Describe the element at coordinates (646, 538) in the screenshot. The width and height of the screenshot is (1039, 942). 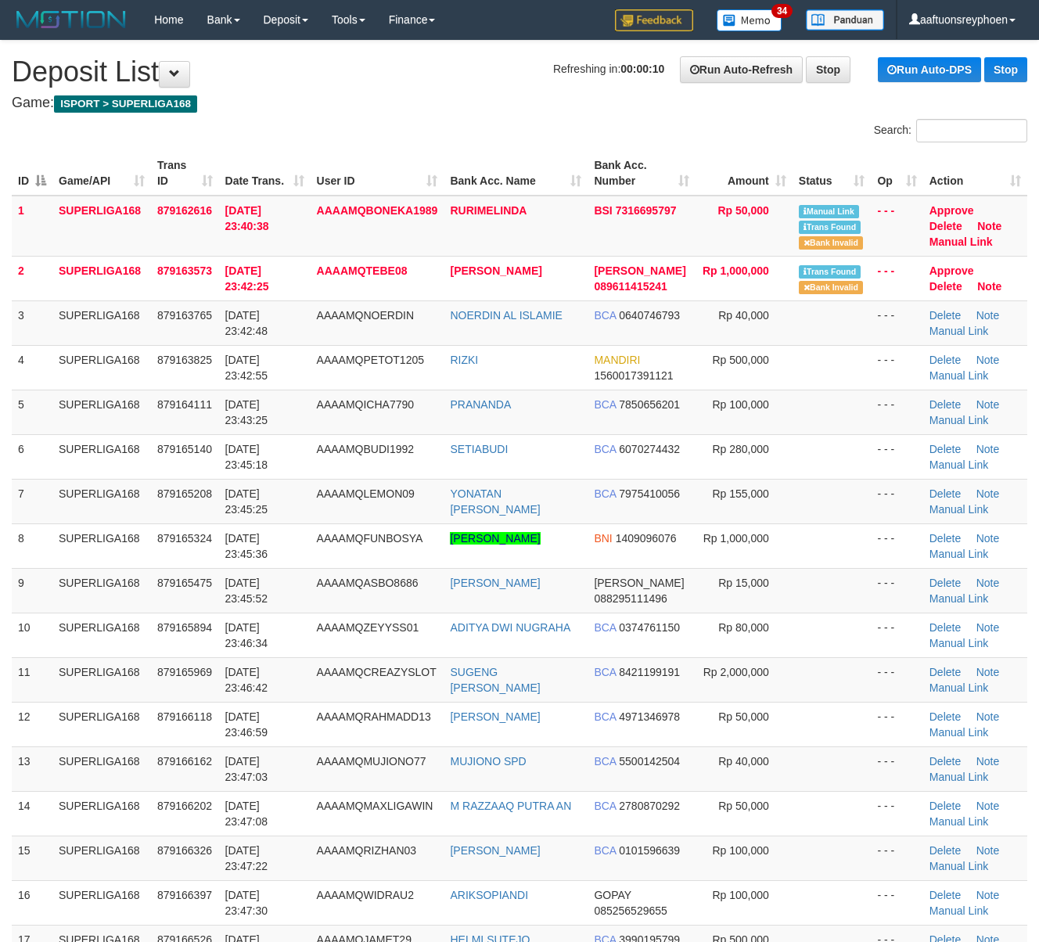
I see `span: Copy 1409096076 to clipboard` at that location.